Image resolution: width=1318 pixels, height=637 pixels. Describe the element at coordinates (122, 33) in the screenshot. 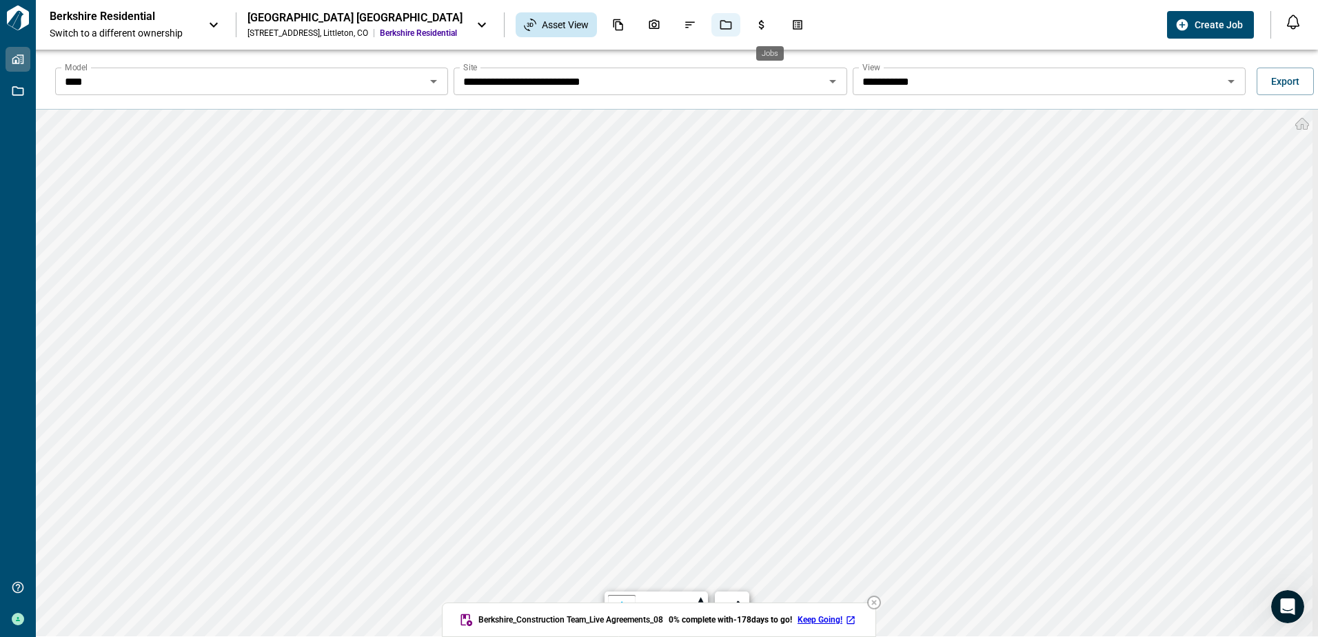

I see `span: Switch to a different ownership` at that location.